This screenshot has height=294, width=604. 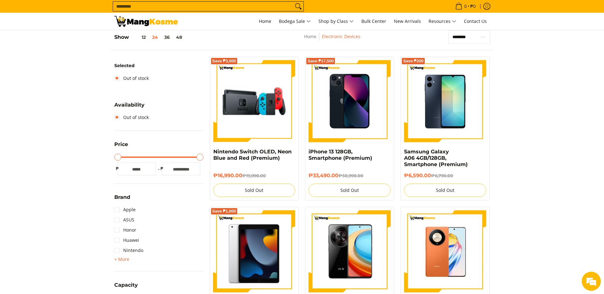 I want to click on a: Bodega Sale, so click(x=295, y=21).